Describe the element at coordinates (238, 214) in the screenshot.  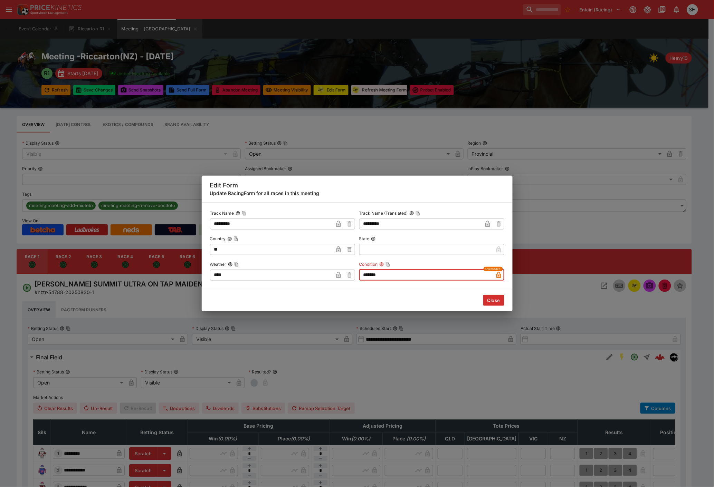
I see `button: Track NameCopy To Clipboard` at that location.